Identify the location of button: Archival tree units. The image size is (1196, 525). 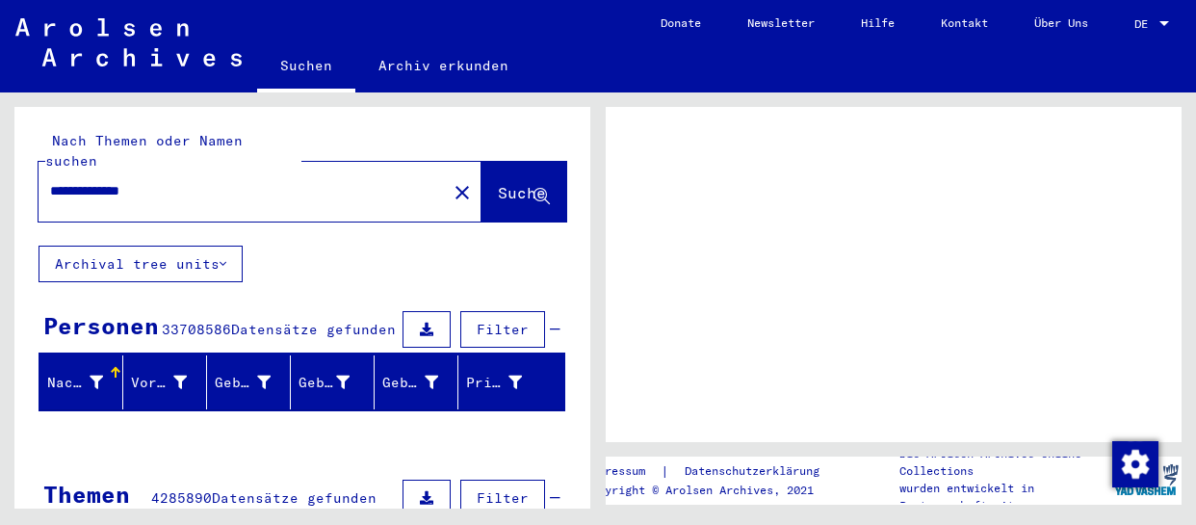
(141, 264).